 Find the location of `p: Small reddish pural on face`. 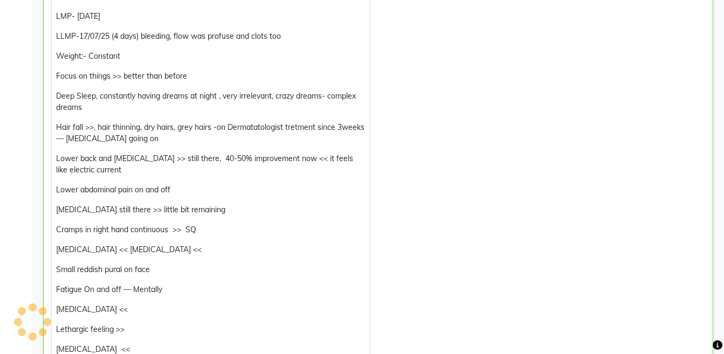

p: Small reddish pural on face is located at coordinates (210, 269).